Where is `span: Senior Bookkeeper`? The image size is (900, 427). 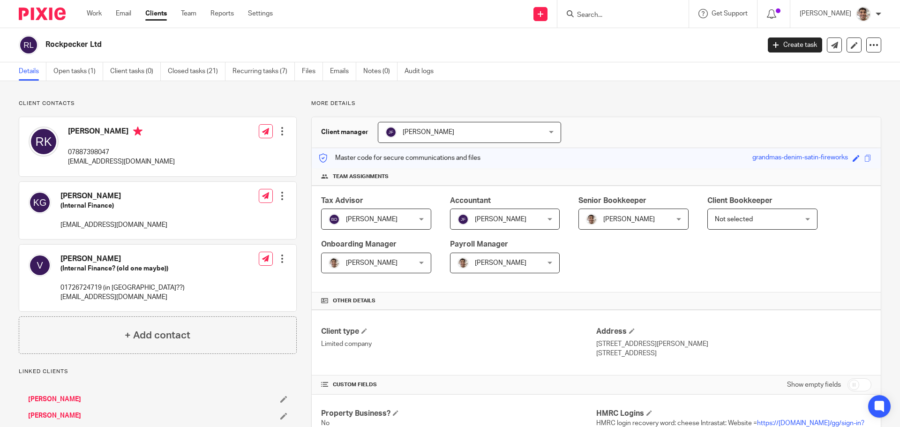
span: Senior Bookkeeper is located at coordinates (612, 201).